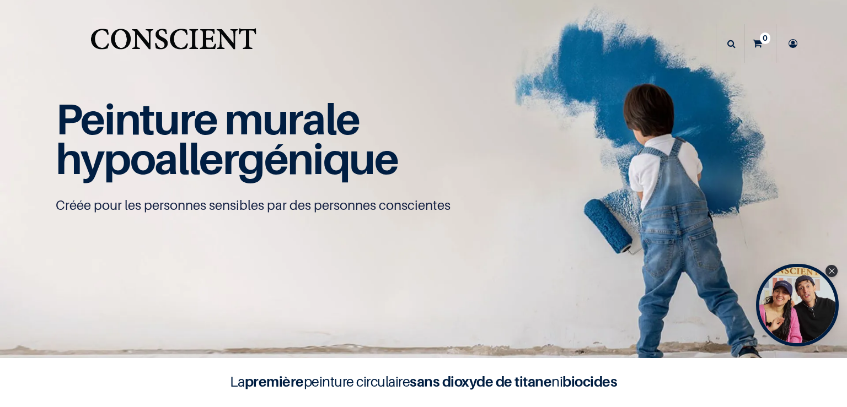  Describe the element at coordinates (589, 381) in the screenshot. I see `b: biocides` at that location.